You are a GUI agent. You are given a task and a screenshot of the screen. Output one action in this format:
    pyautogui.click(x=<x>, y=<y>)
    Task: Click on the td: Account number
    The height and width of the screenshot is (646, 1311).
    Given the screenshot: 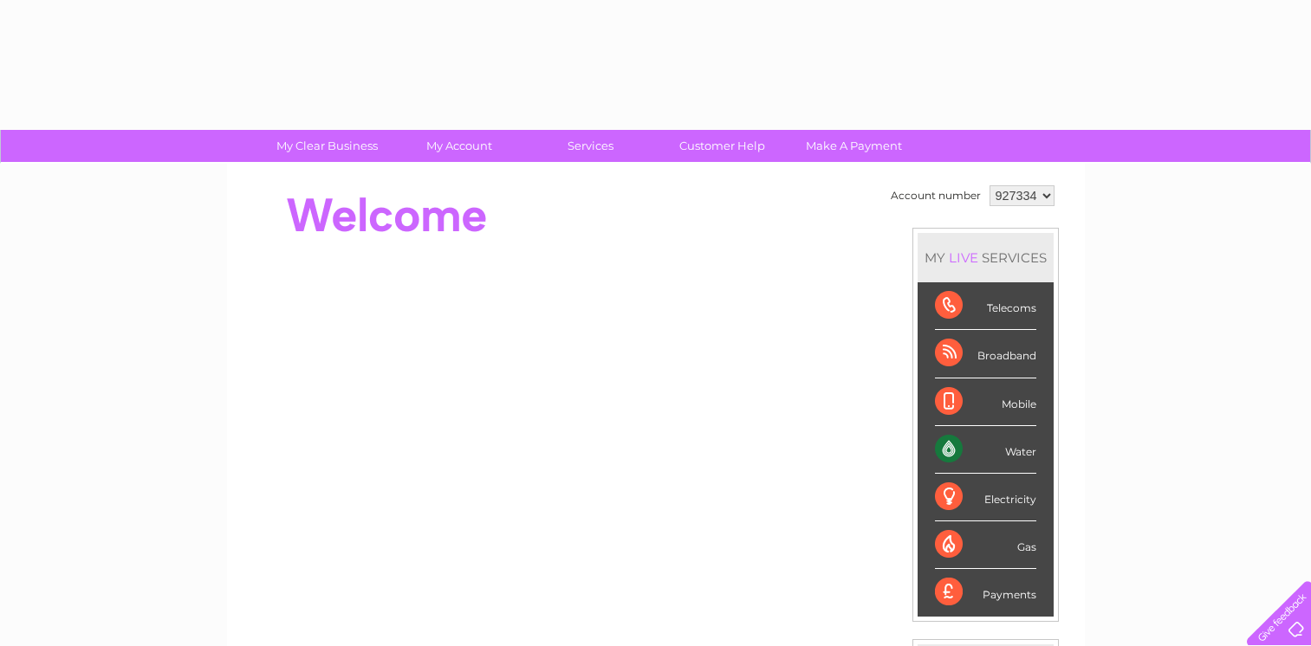 What is the action you would take?
    pyautogui.click(x=936, y=196)
    